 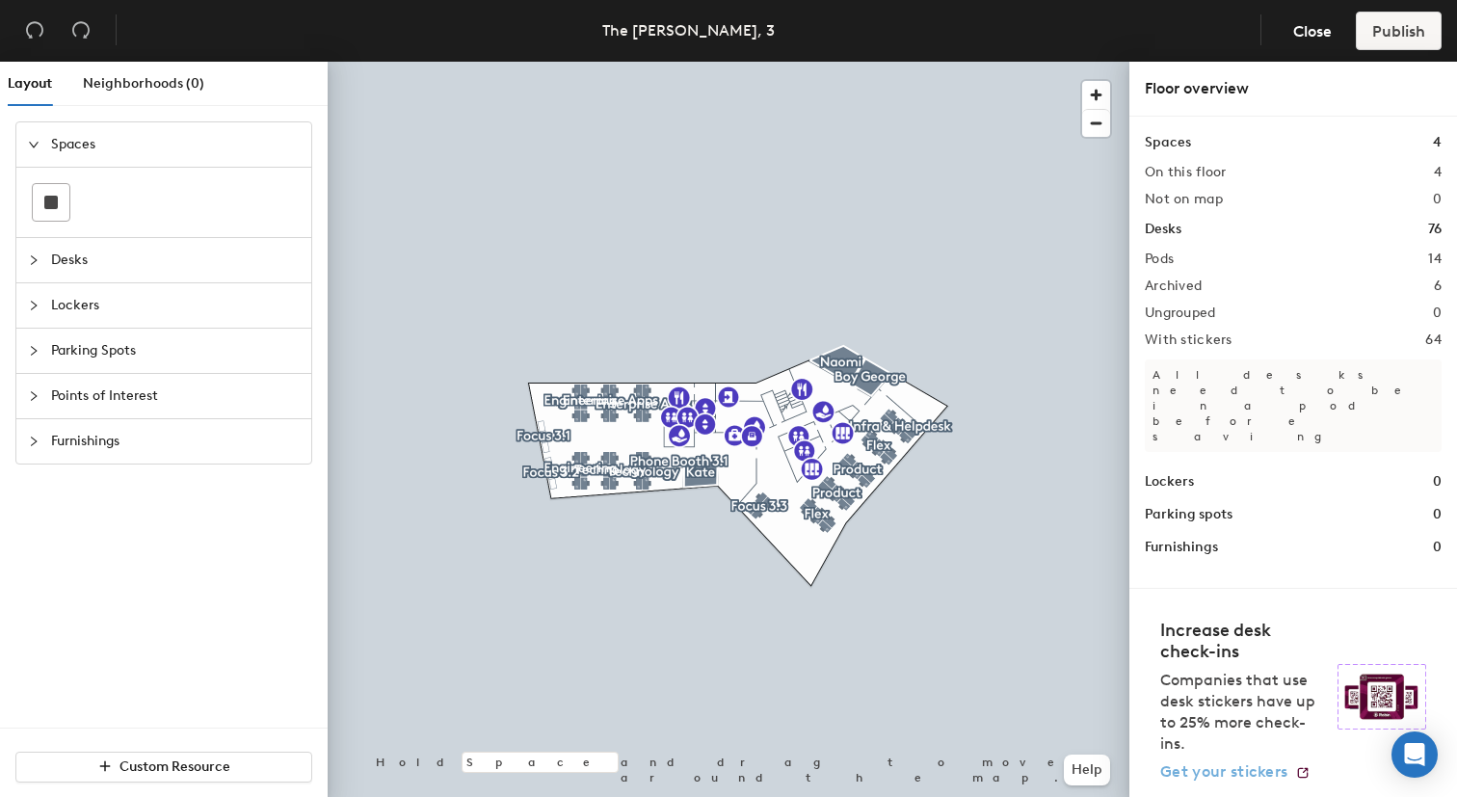 What do you see at coordinates (1163, 229) in the screenshot?
I see `h1: Desks` at bounding box center [1163, 229].